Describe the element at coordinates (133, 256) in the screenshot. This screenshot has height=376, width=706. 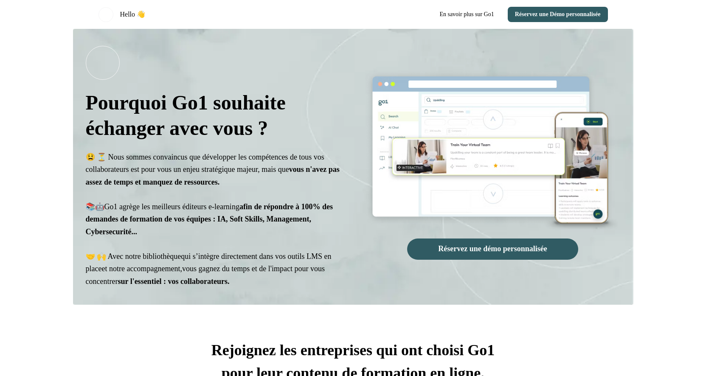
I see `span: 🤝 🙌 Avec notre bibliothèque` at that location.